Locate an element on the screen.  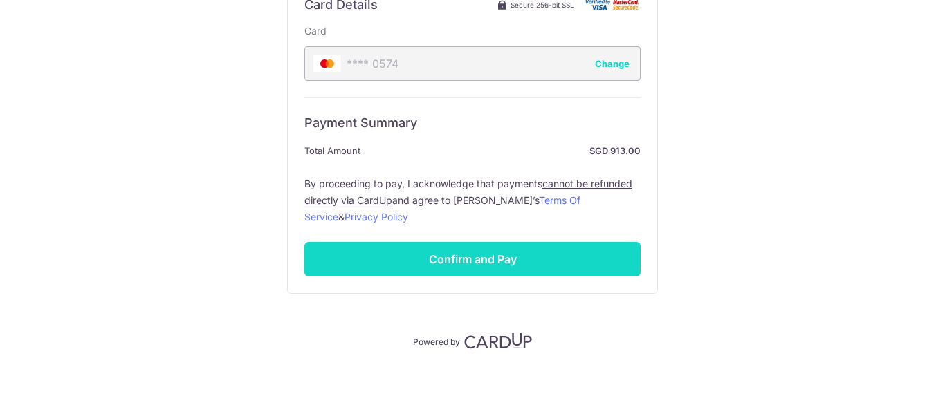
label: Card is located at coordinates (315, 31).